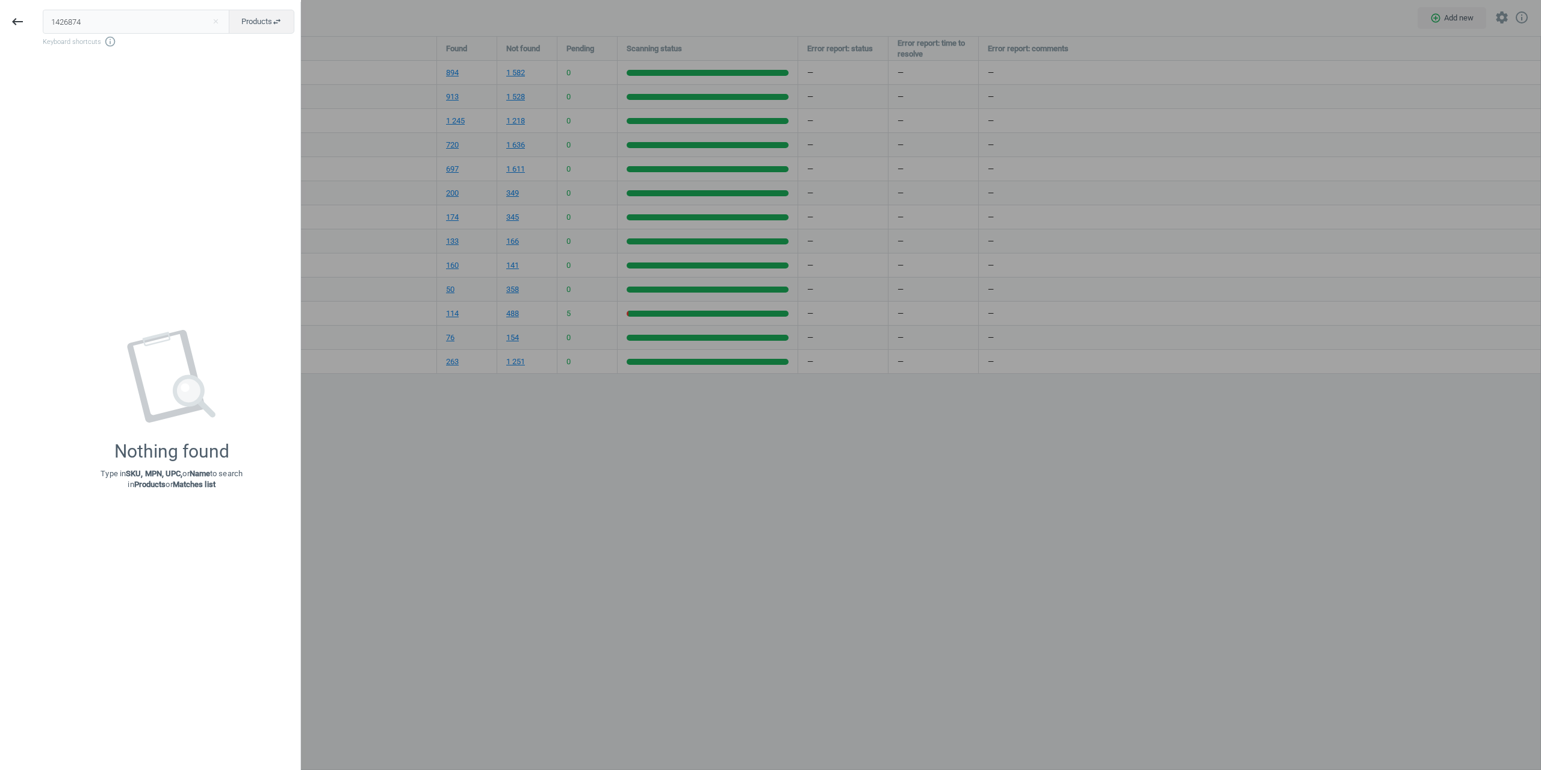 The image size is (1541, 770). Describe the element at coordinates (110, 42) in the screenshot. I see `i: info_outline` at that location.